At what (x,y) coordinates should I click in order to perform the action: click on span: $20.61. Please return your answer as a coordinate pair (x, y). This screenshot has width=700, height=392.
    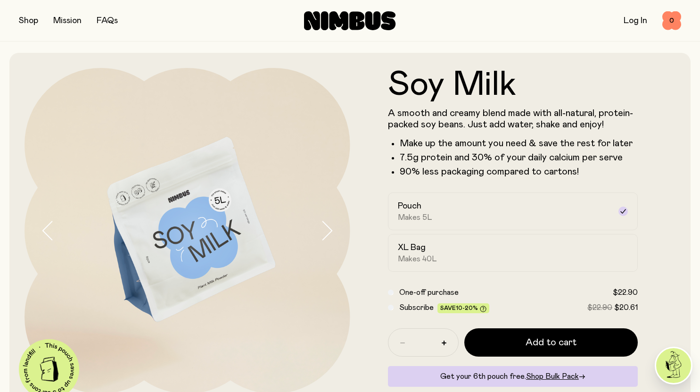
    Looking at the image, I should click on (626, 307).